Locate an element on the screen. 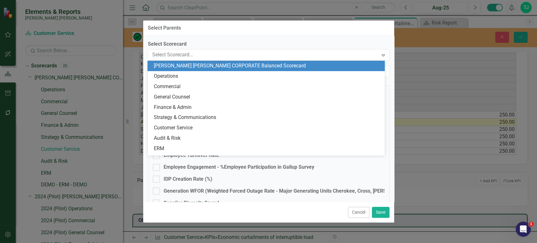 Image resolution: width=537 pixels, height=243 pixels. div: Strategy & Communications is located at coordinates (267, 117).